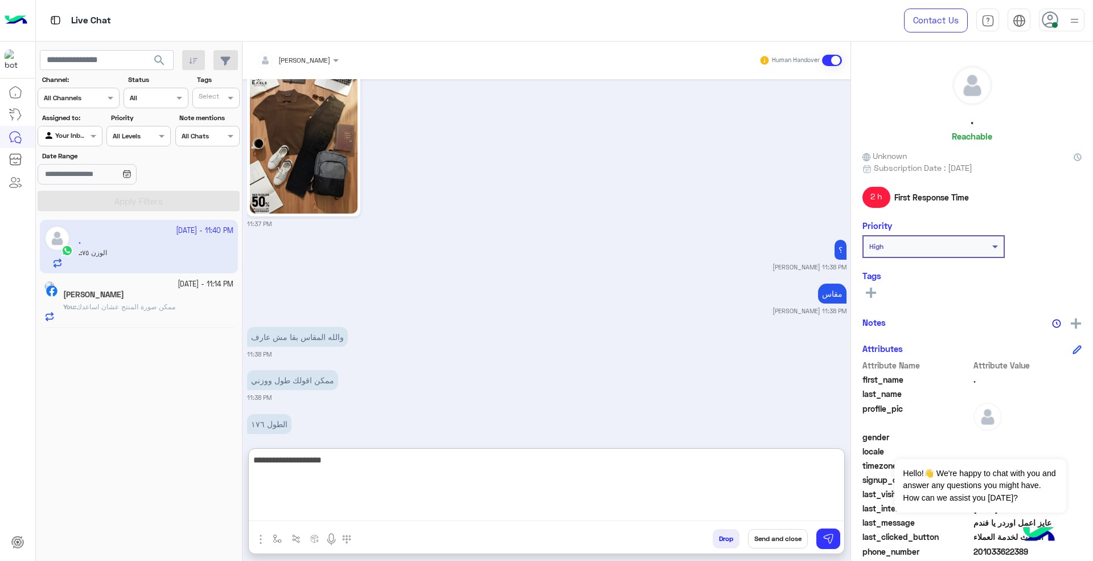 This screenshot has height=561, width=1093. What do you see at coordinates (972, 136) in the screenshot?
I see `h6: Reachable` at bounding box center [972, 136].